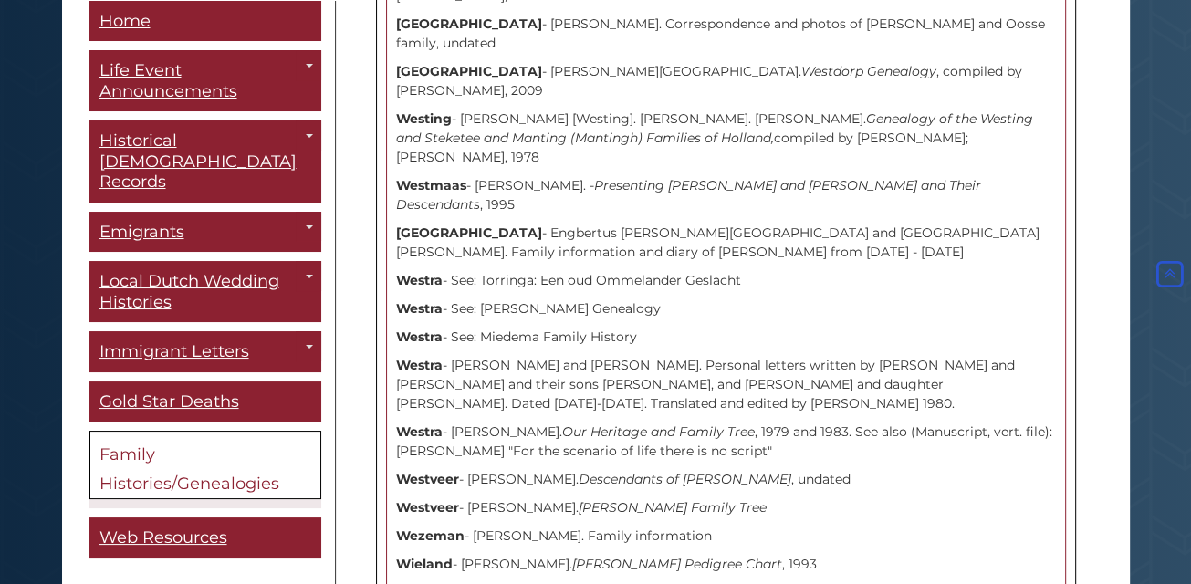 The image size is (1191, 584). What do you see at coordinates (125, 20) in the screenshot?
I see `span: Home` at bounding box center [125, 20].